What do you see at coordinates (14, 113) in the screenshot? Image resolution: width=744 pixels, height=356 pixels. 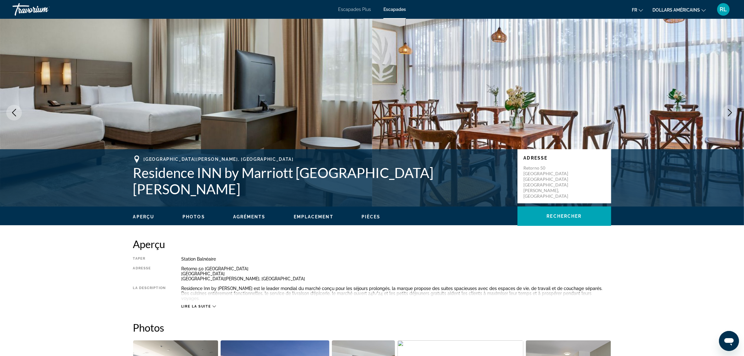 I see `button: Previous image` at bounding box center [14, 113].